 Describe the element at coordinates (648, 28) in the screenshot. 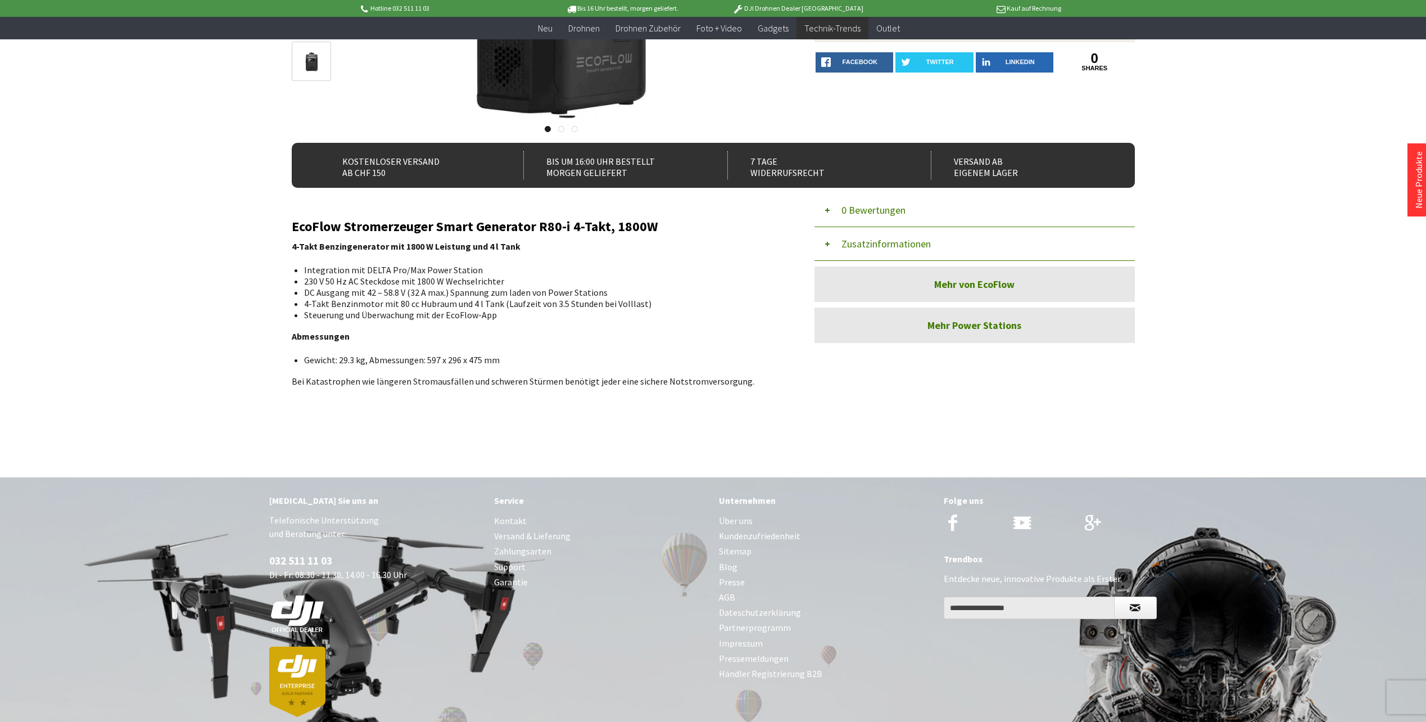

I see `a: Drohnen Zubehör` at that location.